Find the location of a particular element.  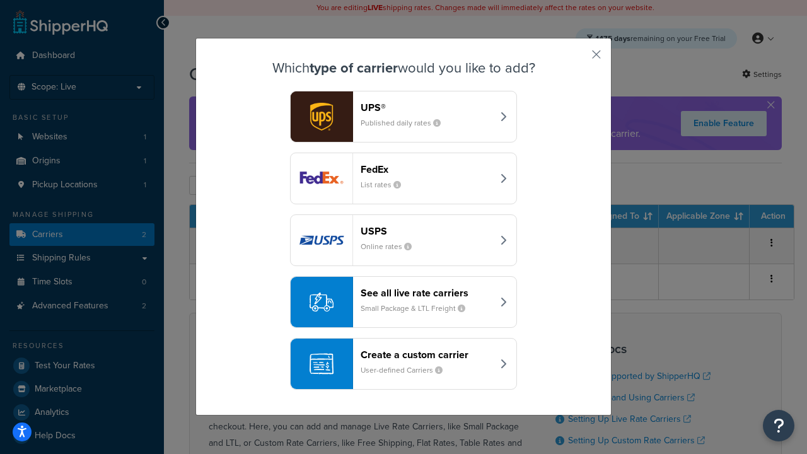

small: Online rates is located at coordinates (391, 247).